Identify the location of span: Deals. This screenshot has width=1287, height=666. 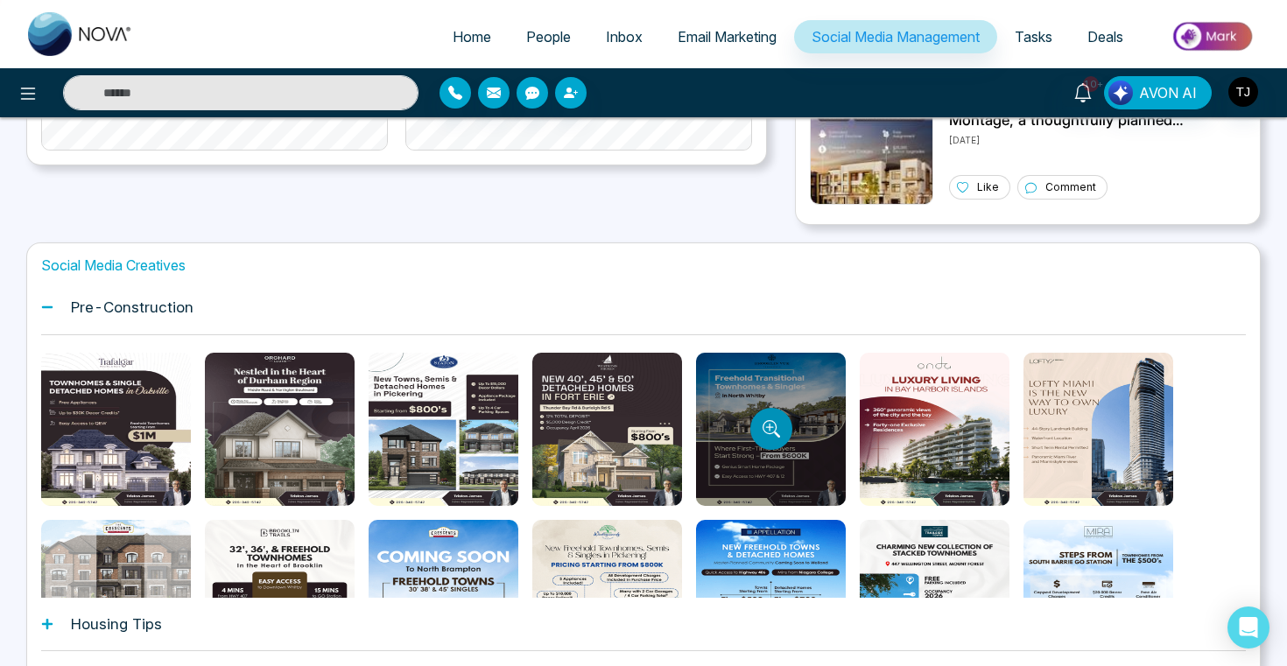
(1105, 37).